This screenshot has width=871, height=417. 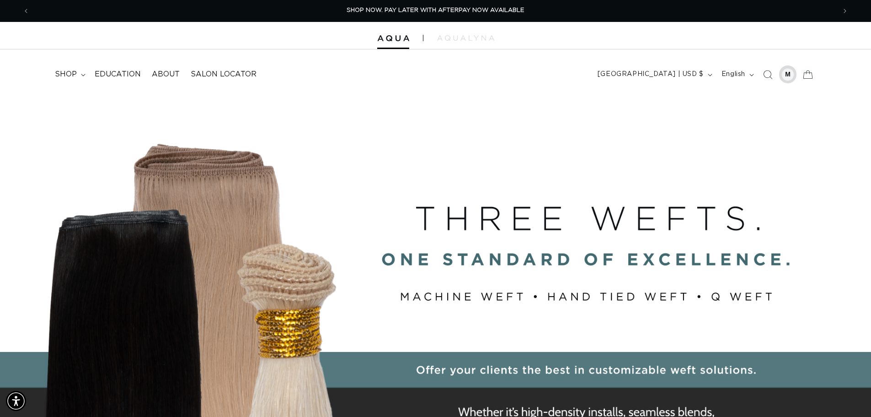 I want to click on div: Chat Widget, so click(x=848, y=395).